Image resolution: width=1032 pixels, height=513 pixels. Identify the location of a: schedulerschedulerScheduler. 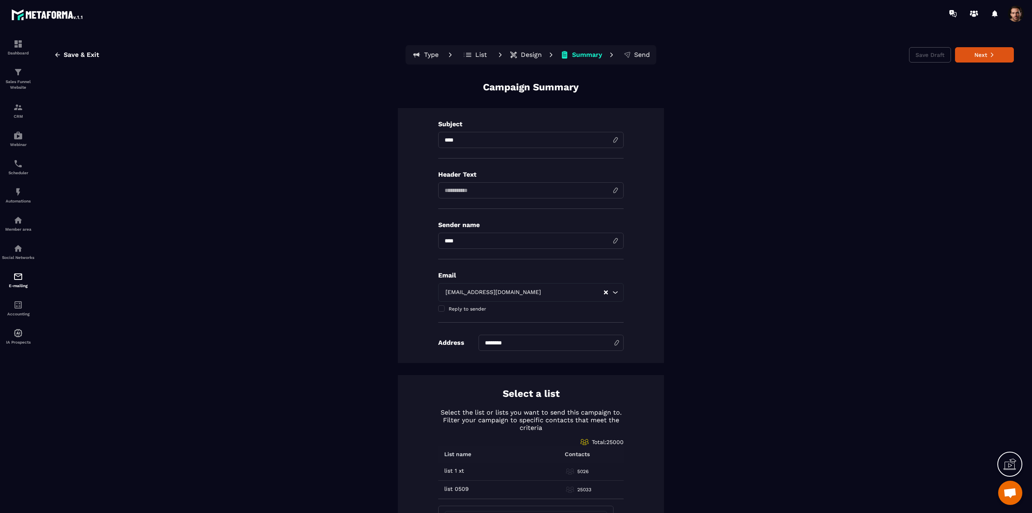
(18, 167).